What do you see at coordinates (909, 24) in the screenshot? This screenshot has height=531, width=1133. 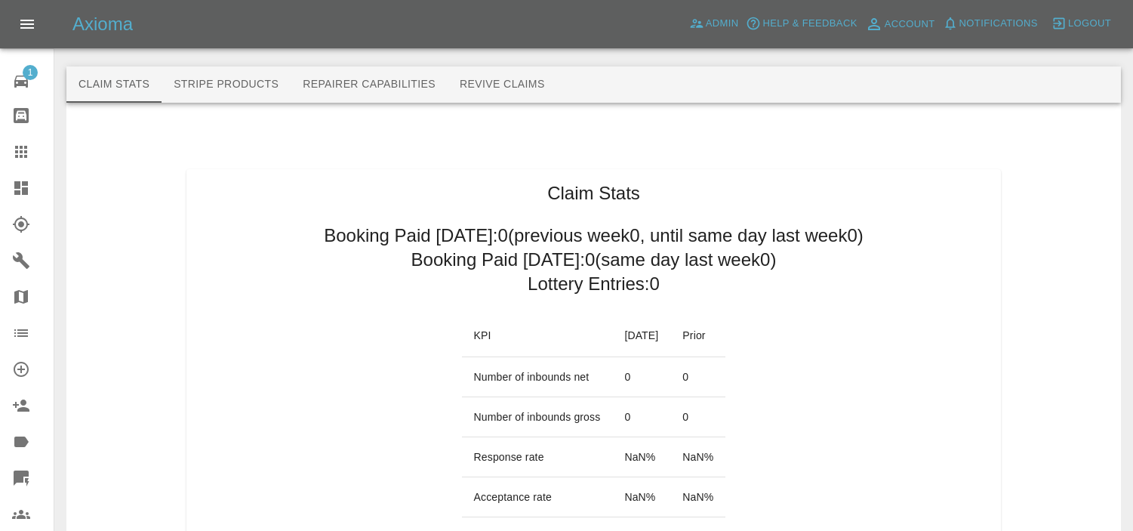 I see `span: Account` at bounding box center [909, 24].